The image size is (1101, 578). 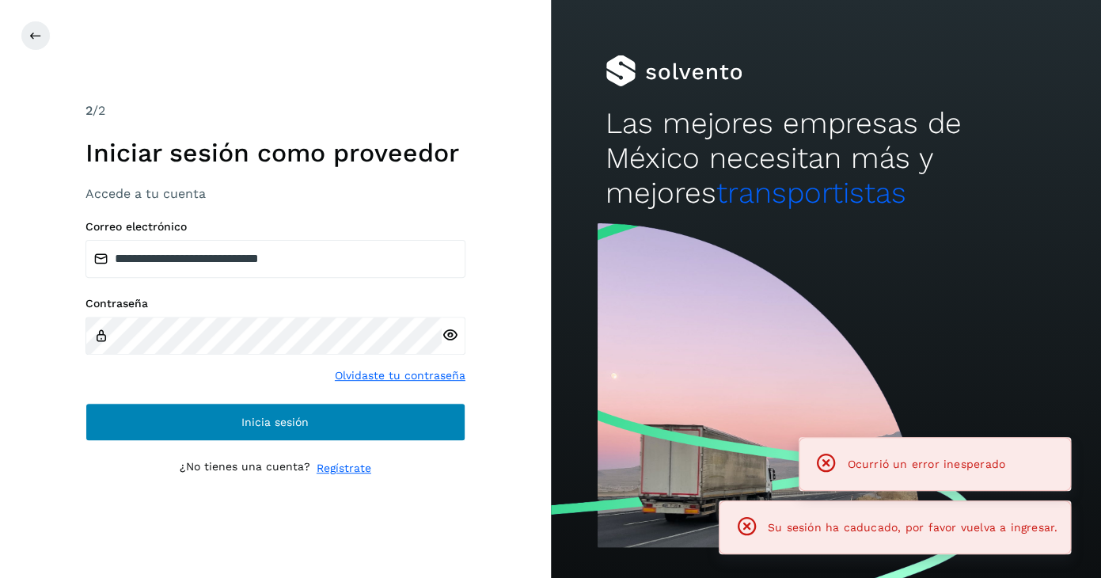 What do you see at coordinates (275, 422) in the screenshot?
I see `span: Inicia sesión` at bounding box center [275, 422].